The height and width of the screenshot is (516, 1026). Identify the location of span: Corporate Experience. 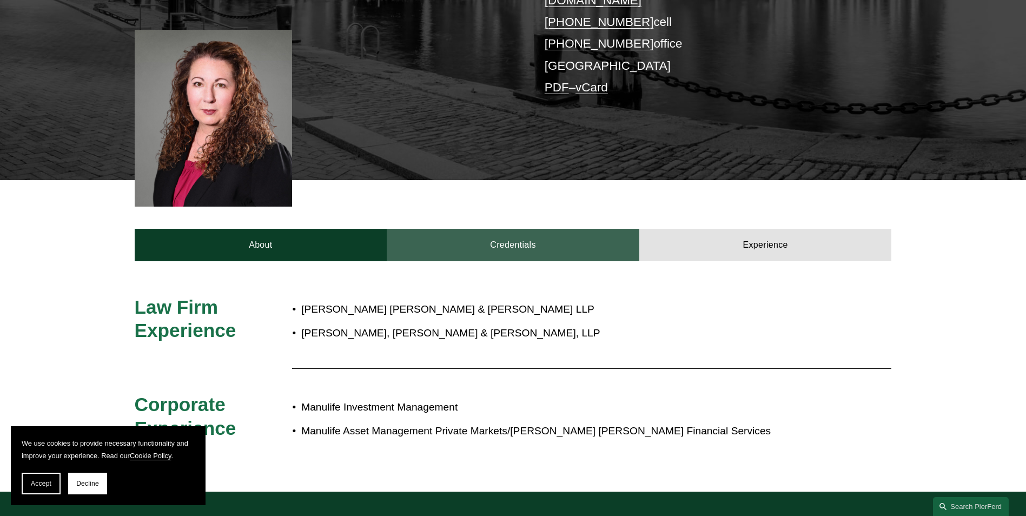
(186, 416).